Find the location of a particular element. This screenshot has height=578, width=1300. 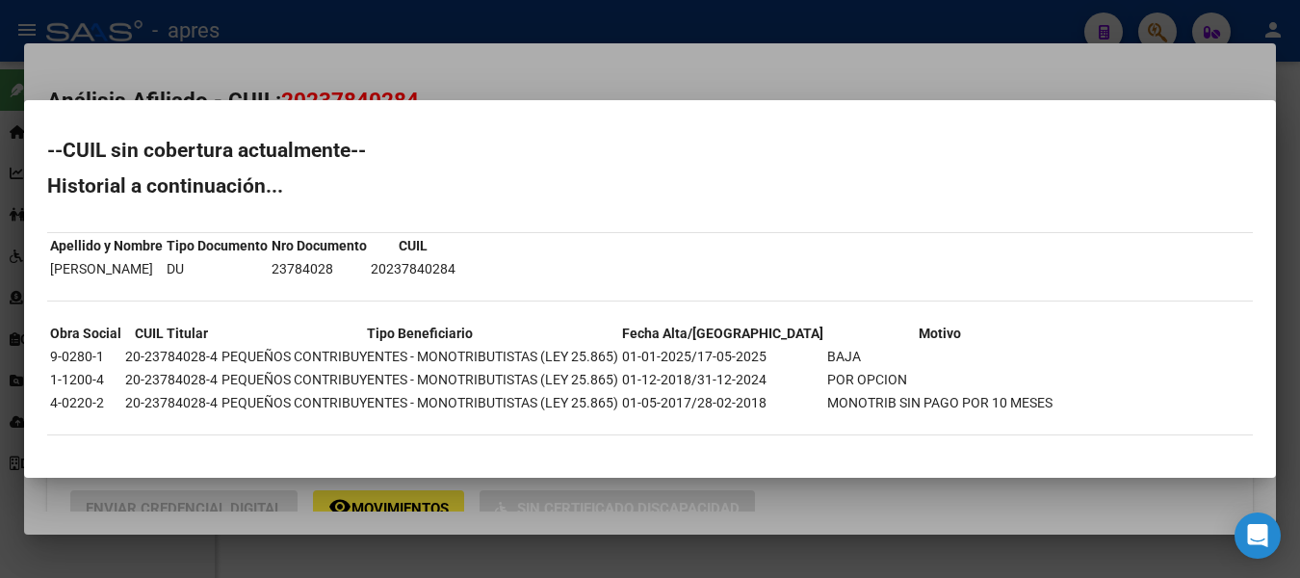

th: CUIL Titular is located at coordinates (171, 333).